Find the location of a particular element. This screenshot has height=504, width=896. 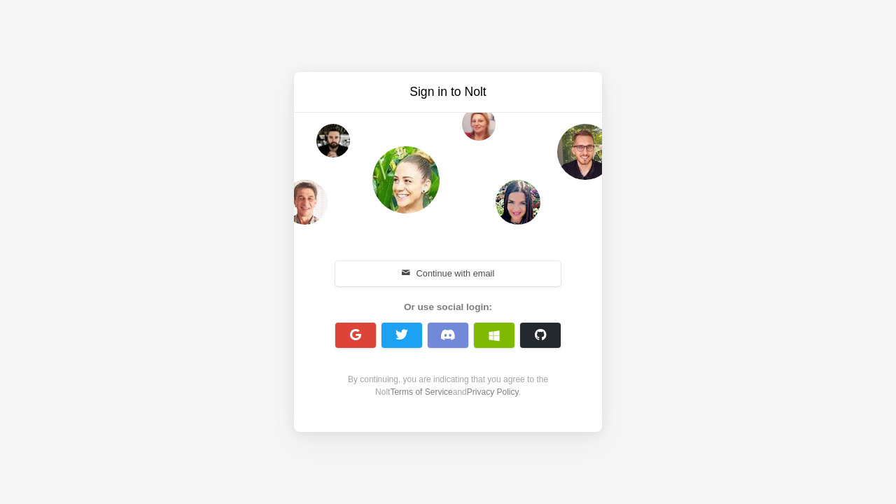

a: Terms of Service is located at coordinates (421, 392).